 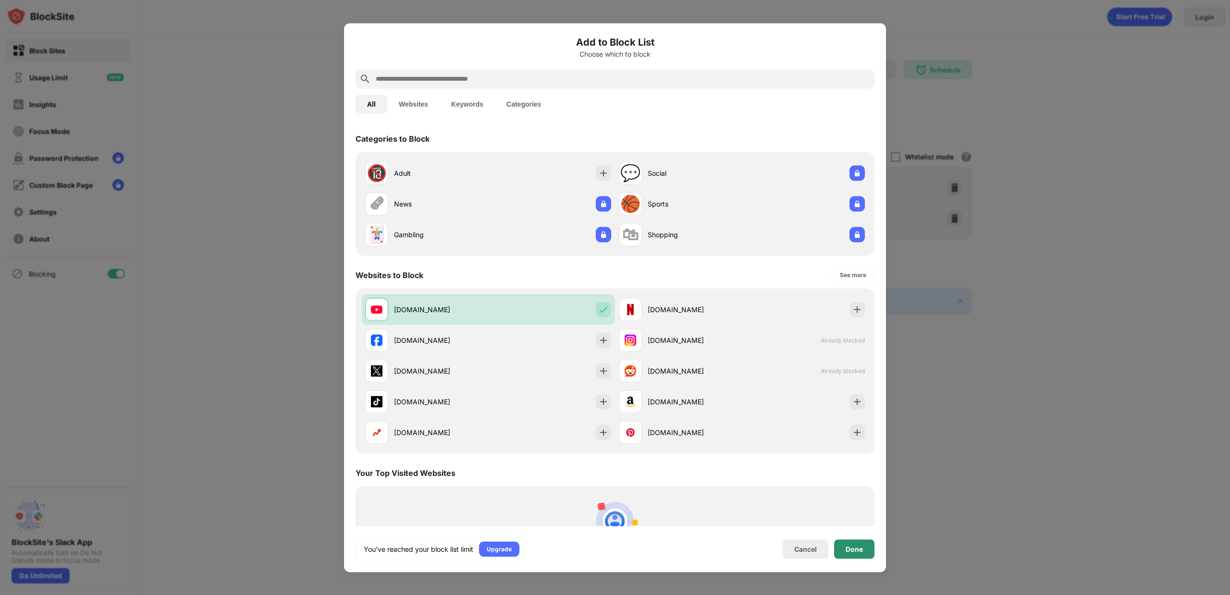 What do you see at coordinates (365, 79) in the screenshot?
I see `img: search.svg` at bounding box center [365, 79].